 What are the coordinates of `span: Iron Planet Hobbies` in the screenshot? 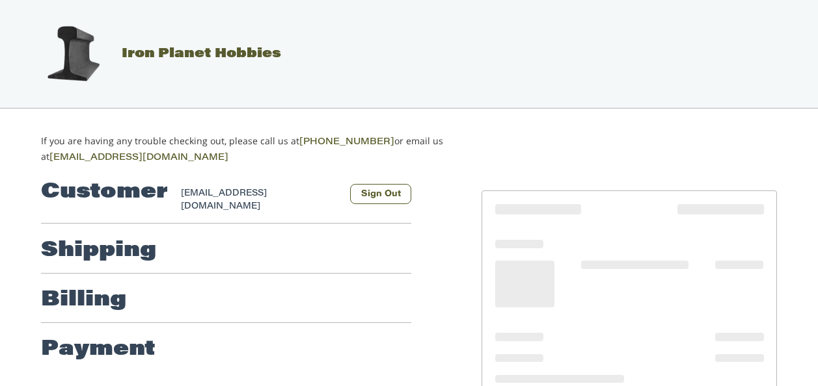 It's located at (201, 54).